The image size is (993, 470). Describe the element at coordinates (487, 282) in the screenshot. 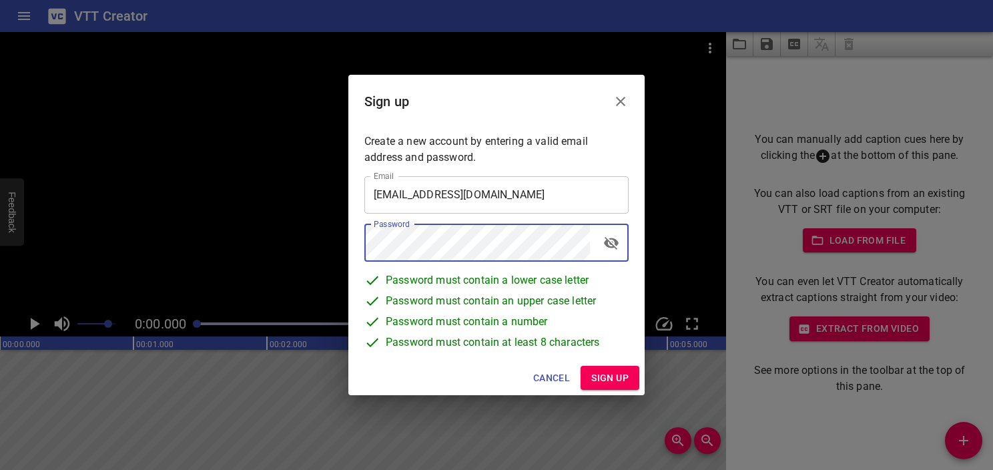

I see `span: Password must contain a lower case letter` at that location.